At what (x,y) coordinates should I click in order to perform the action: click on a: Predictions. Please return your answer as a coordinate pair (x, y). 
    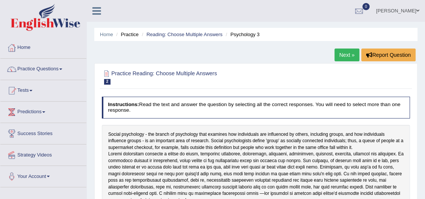
    Looking at the image, I should click on (43, 111).